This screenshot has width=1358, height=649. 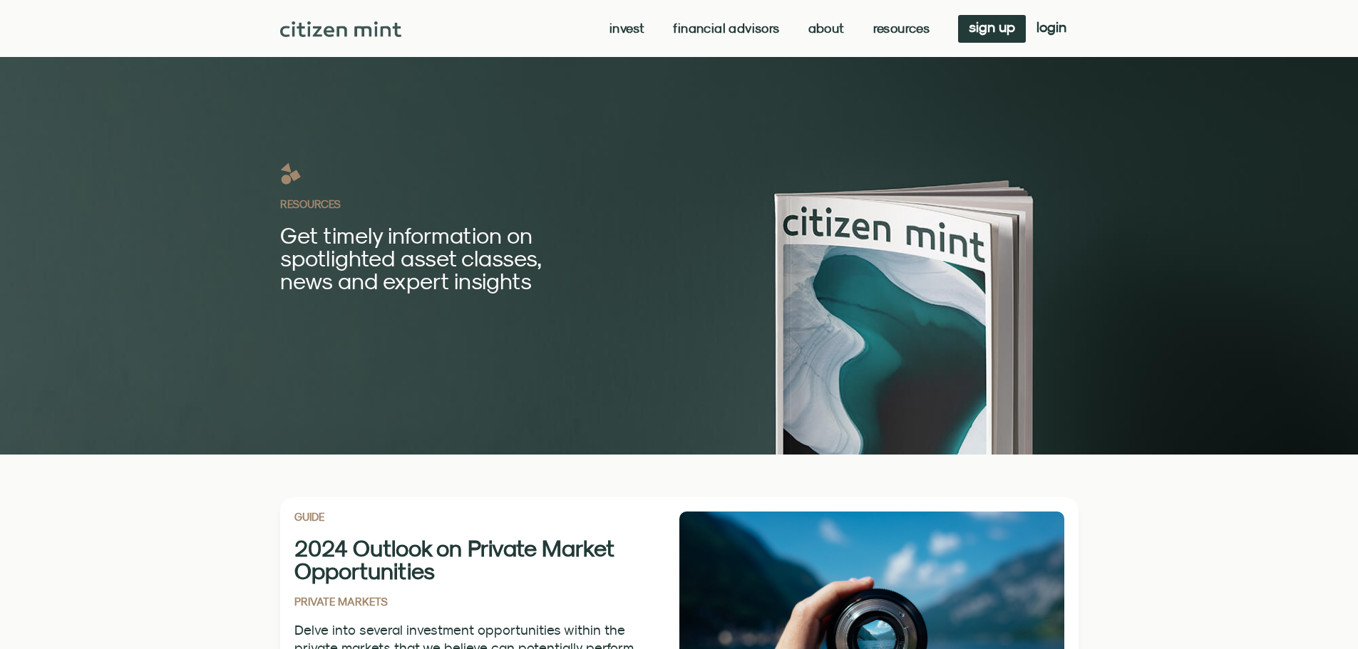 What do you see at coordinates (826, 29) in the screenshot?
I see `a: About` at bounding box center [826, 29].